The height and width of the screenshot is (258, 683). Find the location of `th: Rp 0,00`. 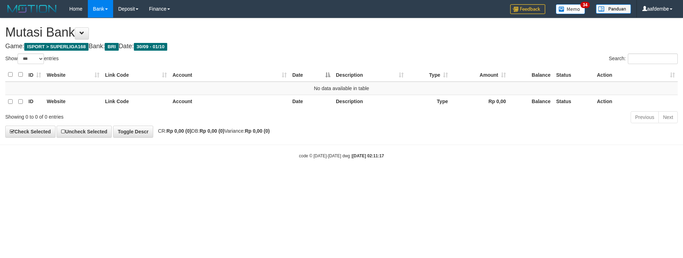

th: Rp 0,00 is located at coordinates (480, 101).